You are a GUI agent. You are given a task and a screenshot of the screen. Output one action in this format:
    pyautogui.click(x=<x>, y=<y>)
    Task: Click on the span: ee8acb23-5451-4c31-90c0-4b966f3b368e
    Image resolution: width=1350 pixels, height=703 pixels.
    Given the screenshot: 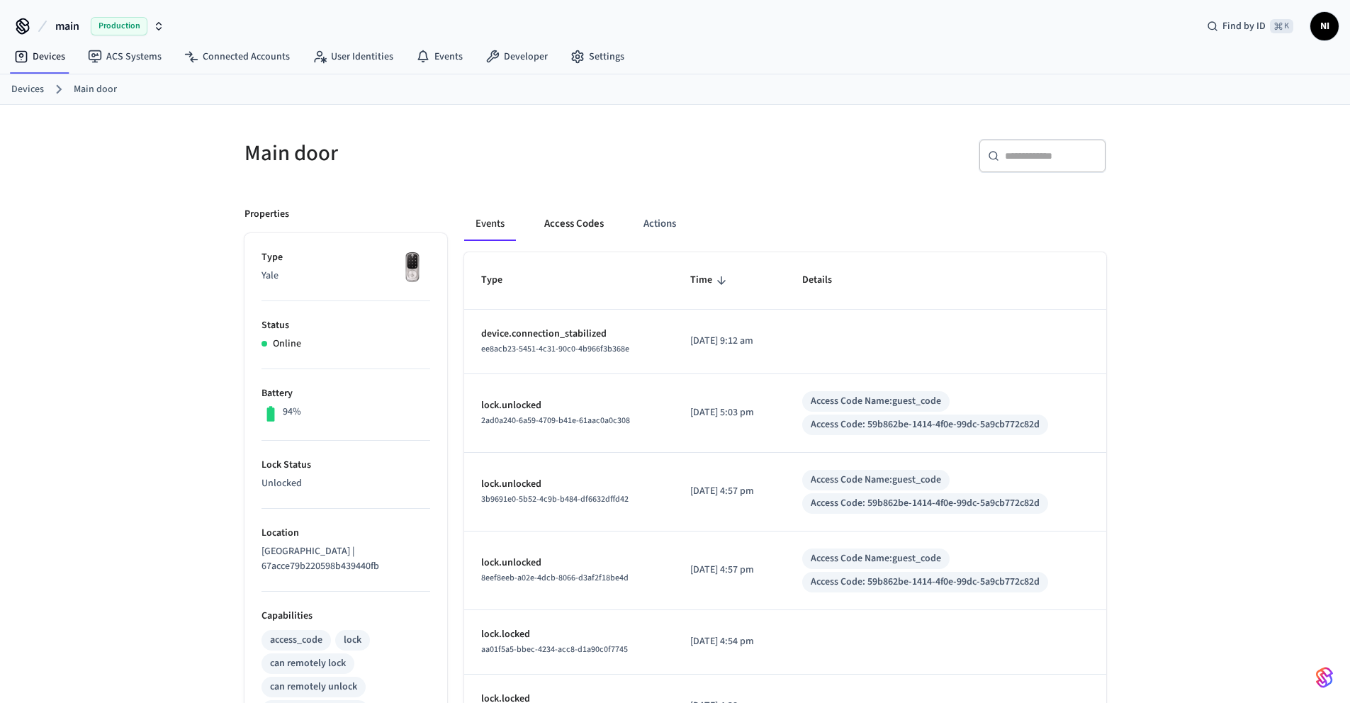 What is the action you would take?
    pyautogui.click(x=555, y=349)
    